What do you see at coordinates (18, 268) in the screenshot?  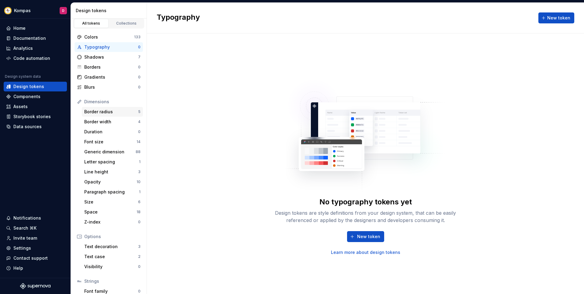 I see `div: Help` at bounding box center [18, 268].